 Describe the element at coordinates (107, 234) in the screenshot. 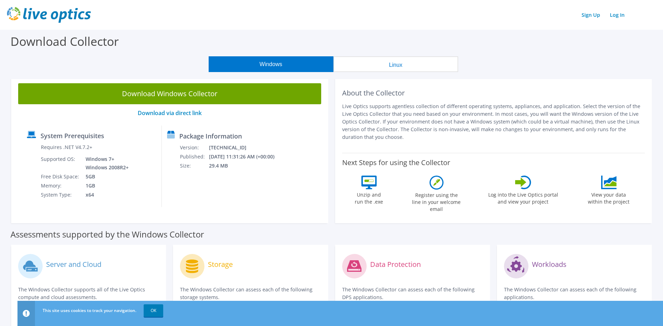

I see `label: Assessments supported by the Windows Collector` at that location.